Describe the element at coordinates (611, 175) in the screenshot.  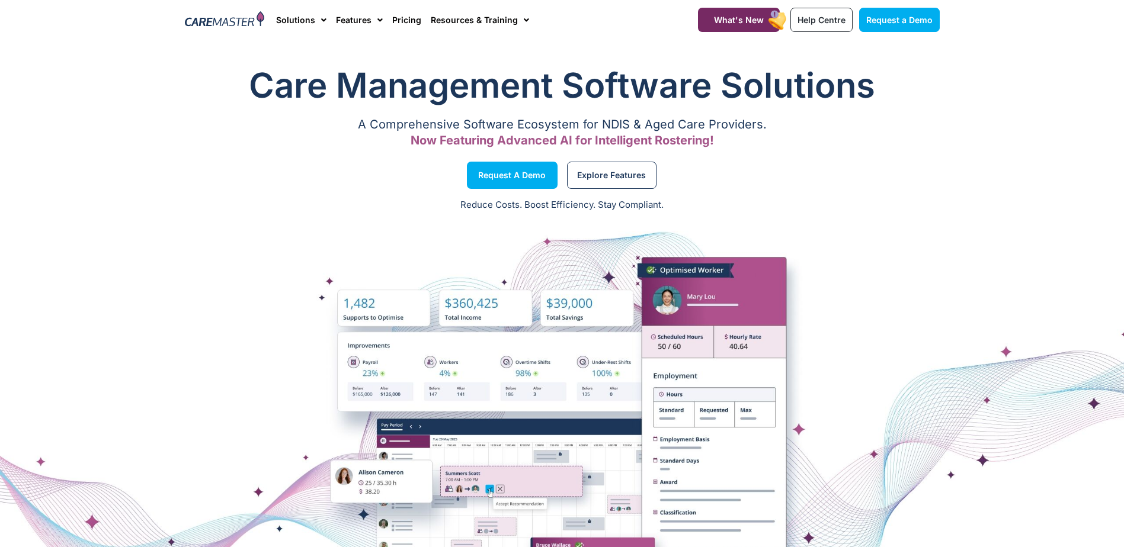
I see `a: Explore Features` at that location.